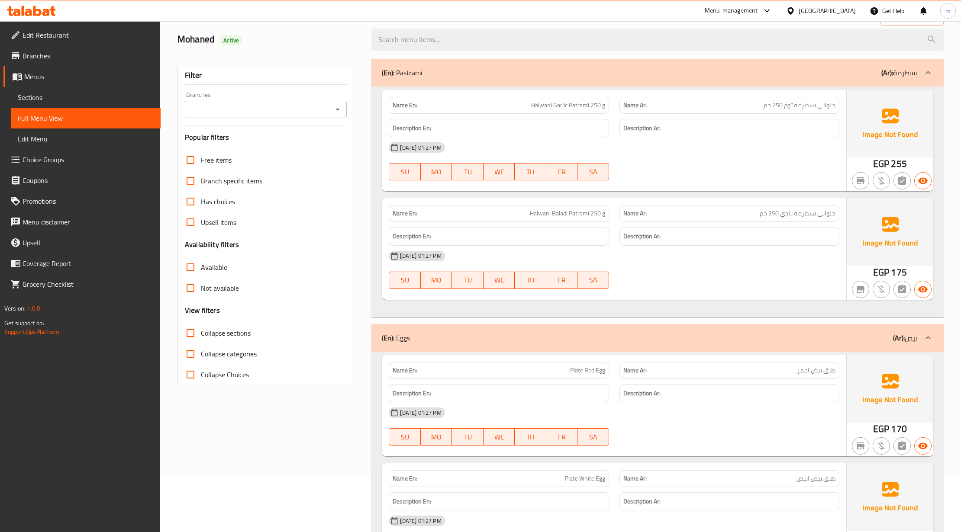 The width and height of the screenshot is (961, 532). I want to click on a: Menus, so click(82, 77).